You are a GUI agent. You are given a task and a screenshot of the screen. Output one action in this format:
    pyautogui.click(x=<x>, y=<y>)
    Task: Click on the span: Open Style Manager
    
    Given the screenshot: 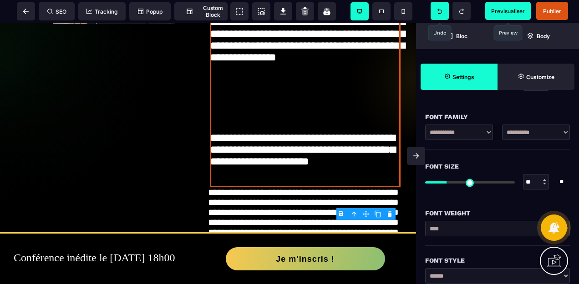 What is the action you would take?
    pyautogui.click(x=536, y=77)
    